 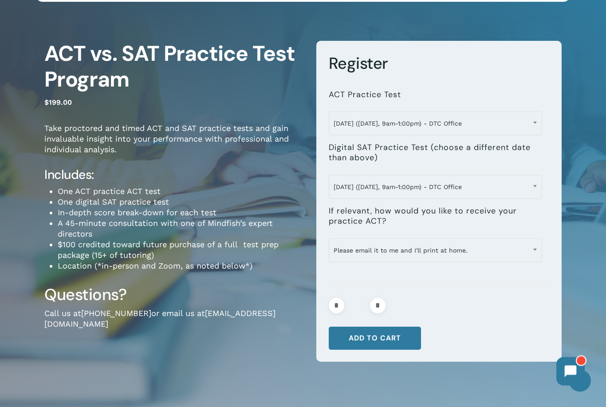 I want to click on h3: Questions?, so click(x=173, y=295).